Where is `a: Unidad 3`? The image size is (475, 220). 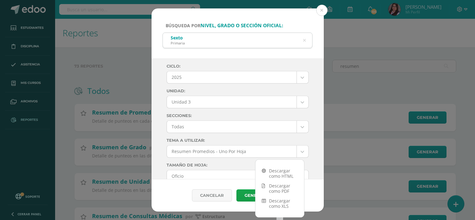 a: Unidad 3 is located at coordinates (237, 102).